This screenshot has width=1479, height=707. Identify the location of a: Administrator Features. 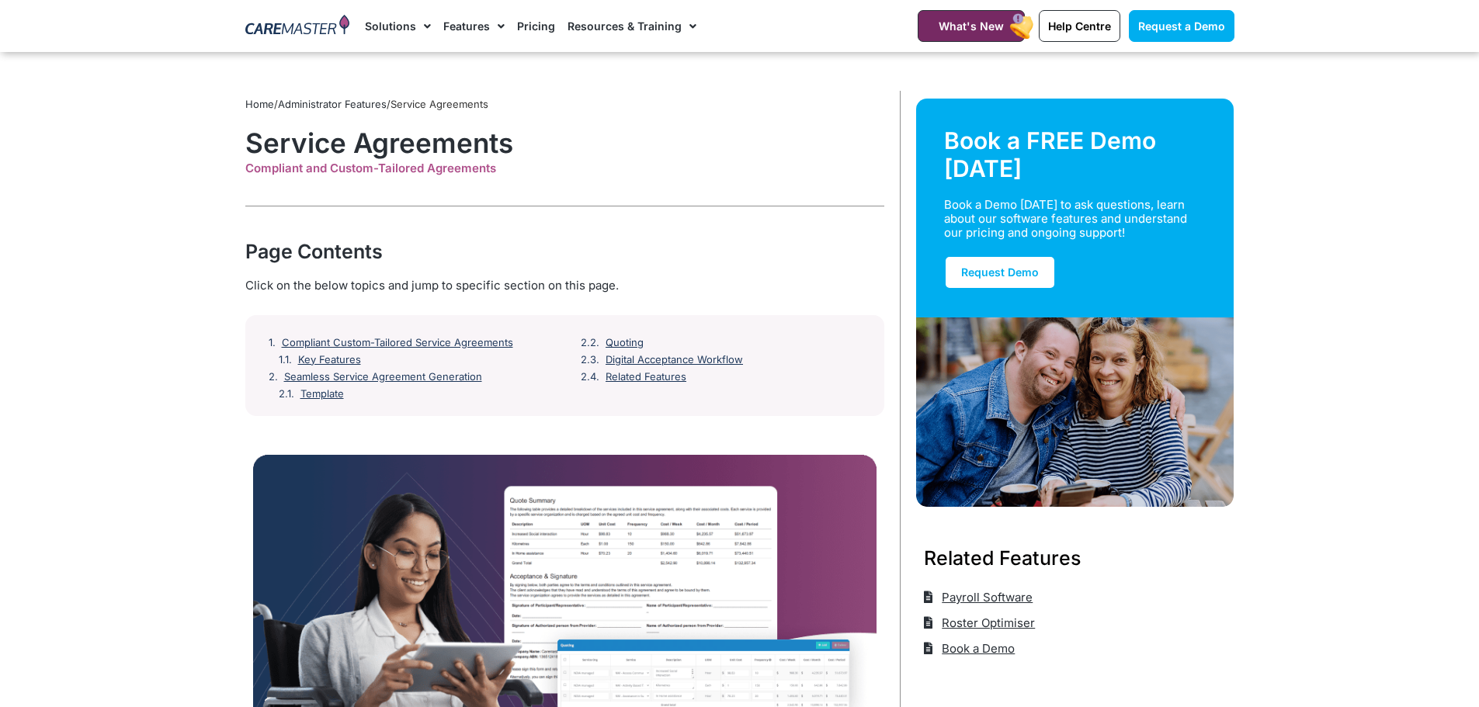
(332, 104).